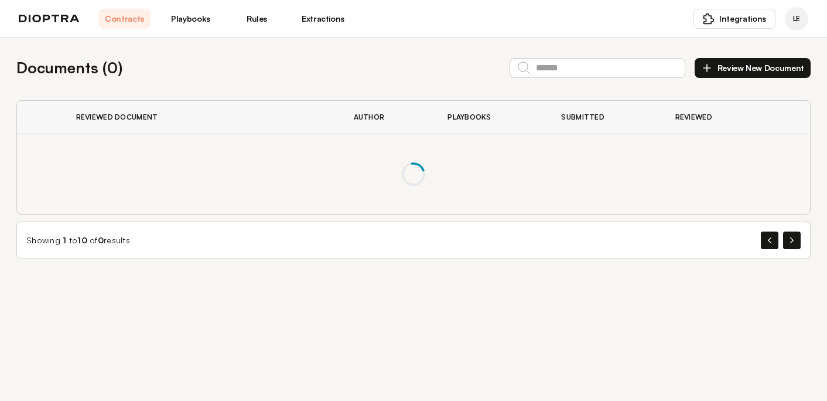  Describe the element at coordinates (714, 117) in the screenshot. I see `th: Reviewed` at that location.